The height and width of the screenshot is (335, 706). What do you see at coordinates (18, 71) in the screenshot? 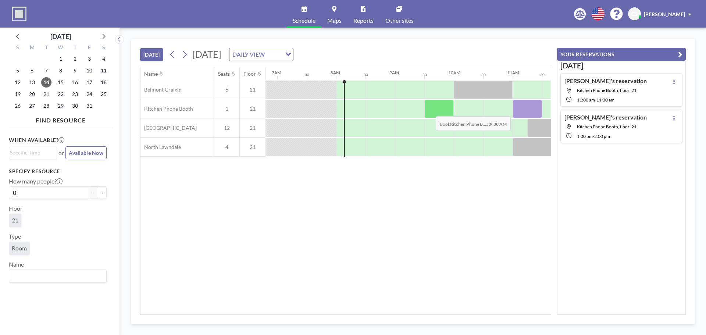
I see `span: Sunday, October 5, 2025` at bounding box center [18, 71].